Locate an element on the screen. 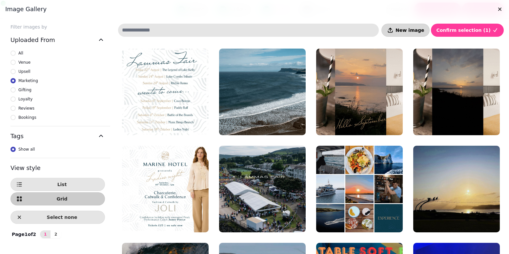 This screenshot has width=509, height=254. nav: Pagination is located at coordinates (51, 234).